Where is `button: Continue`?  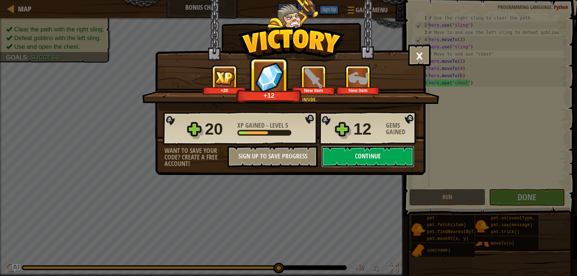 button: Continue is located at coordinates (368, 157).